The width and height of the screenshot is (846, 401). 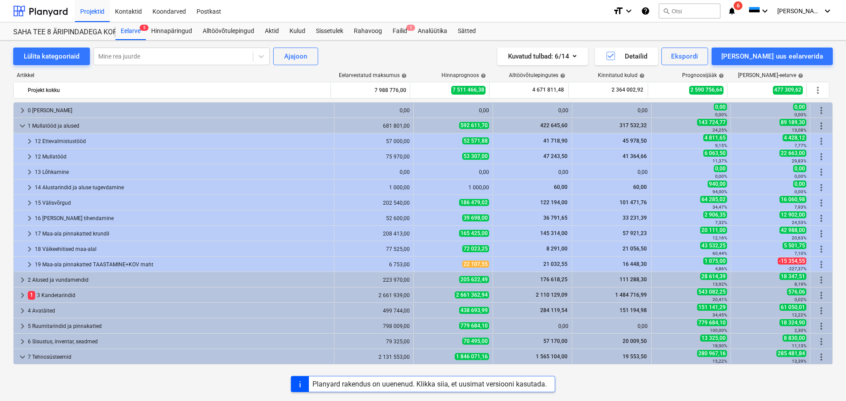 What do you see at coordinates (800, 284) in the screenshot?
I see `small: 8,19%` at bounding box center [800, 284].